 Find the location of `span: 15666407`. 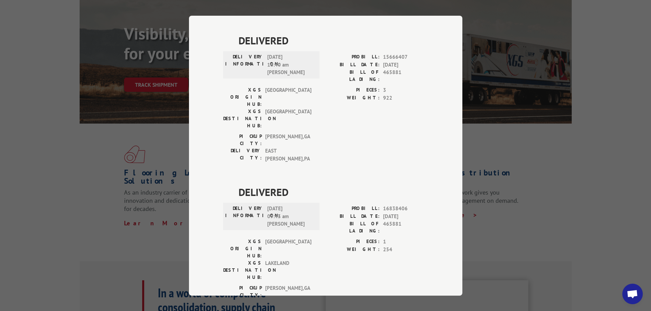

span: 15666407 is located at coordinates (405, 57).